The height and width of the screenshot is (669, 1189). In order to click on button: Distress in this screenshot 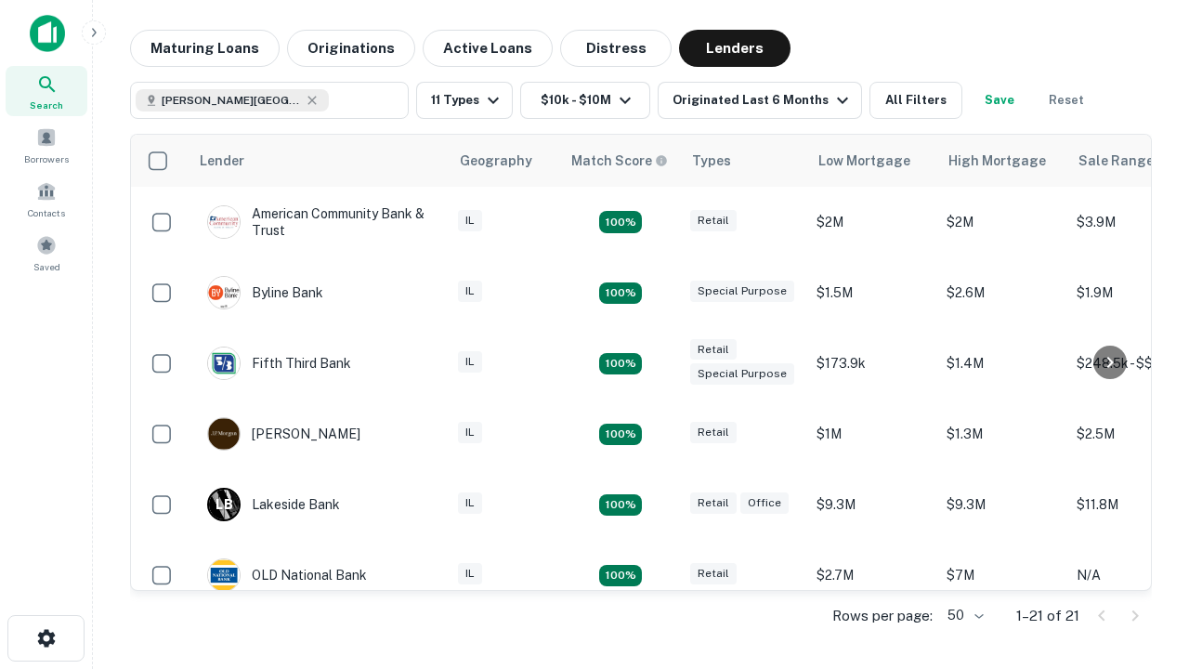, I will do `click(616, 48)`.